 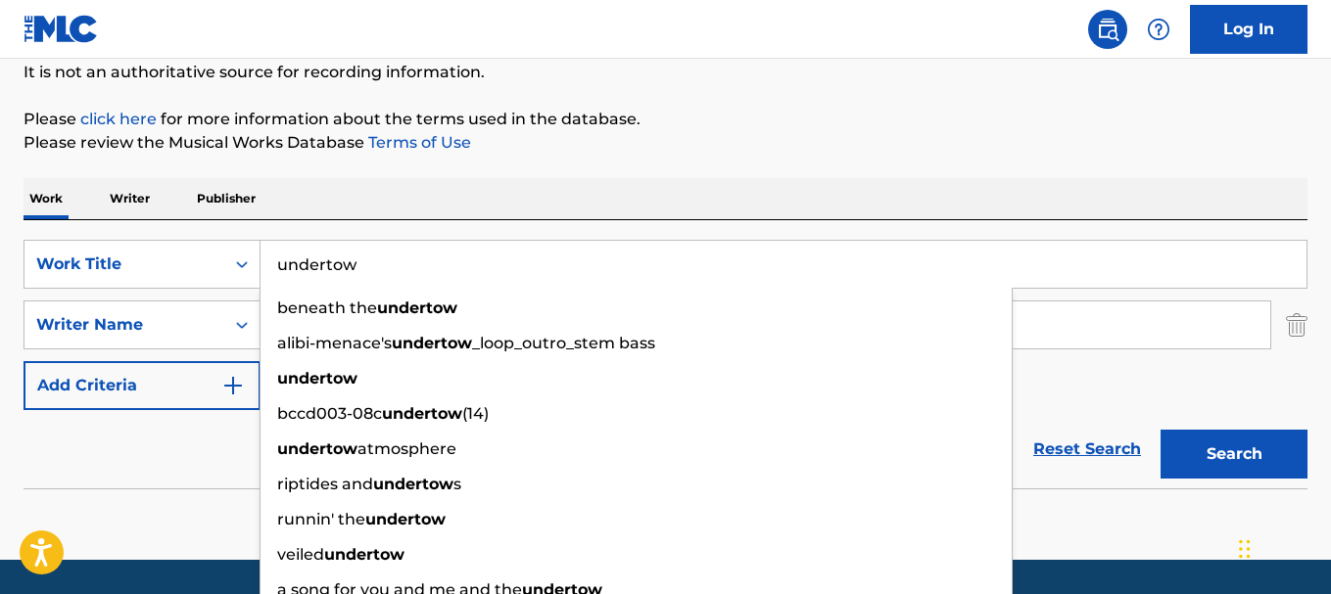 I want to click on span: beneath the, so click(x=327, y=308).